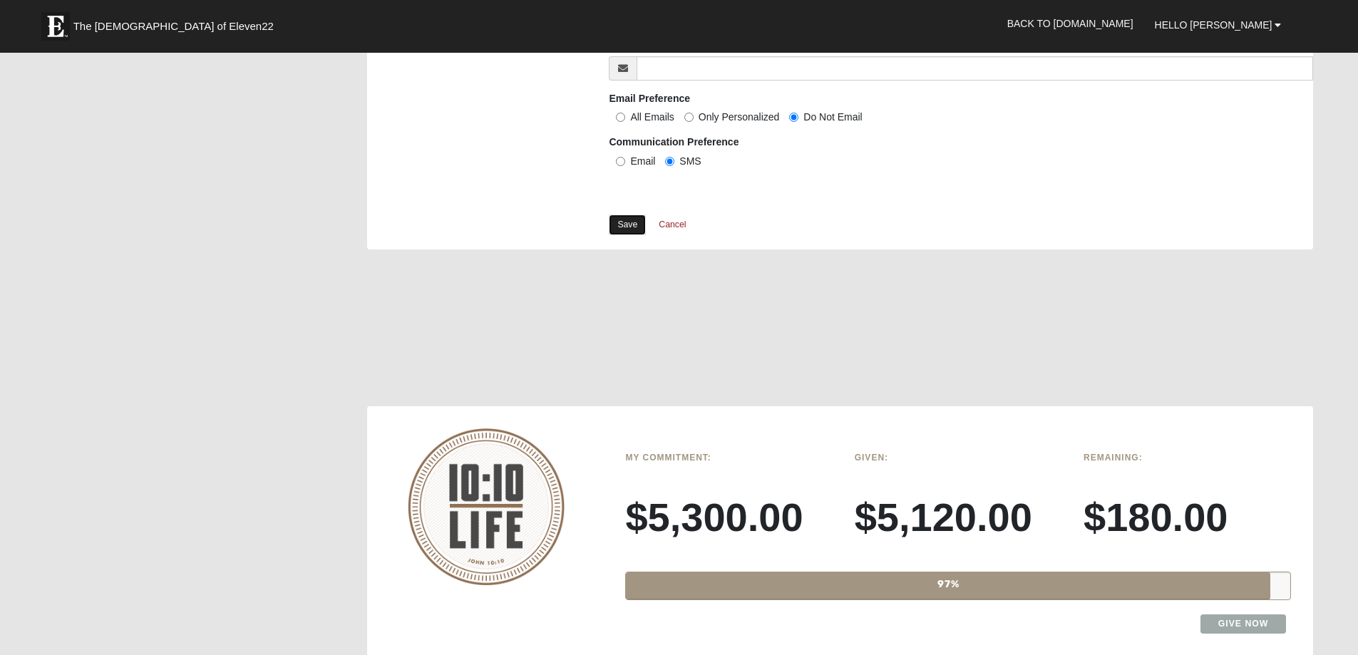 Image resolution: width=1358 pixels, height=655 pixels. I want to click on a: Save, so click(627, 225).